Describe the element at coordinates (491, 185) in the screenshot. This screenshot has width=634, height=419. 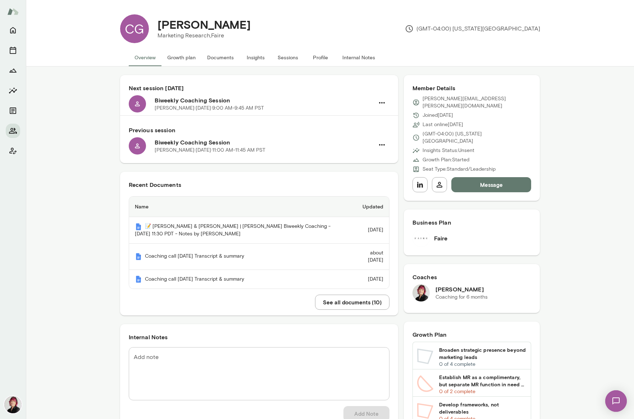
I see `button: Message` at that location.